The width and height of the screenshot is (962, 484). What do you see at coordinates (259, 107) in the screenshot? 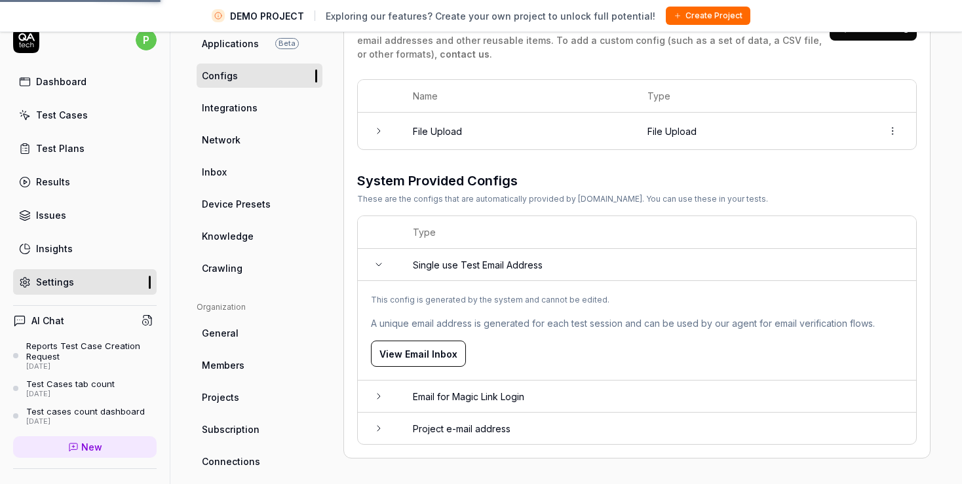
I see `a: Integrations` at bounding box center [259, 107].